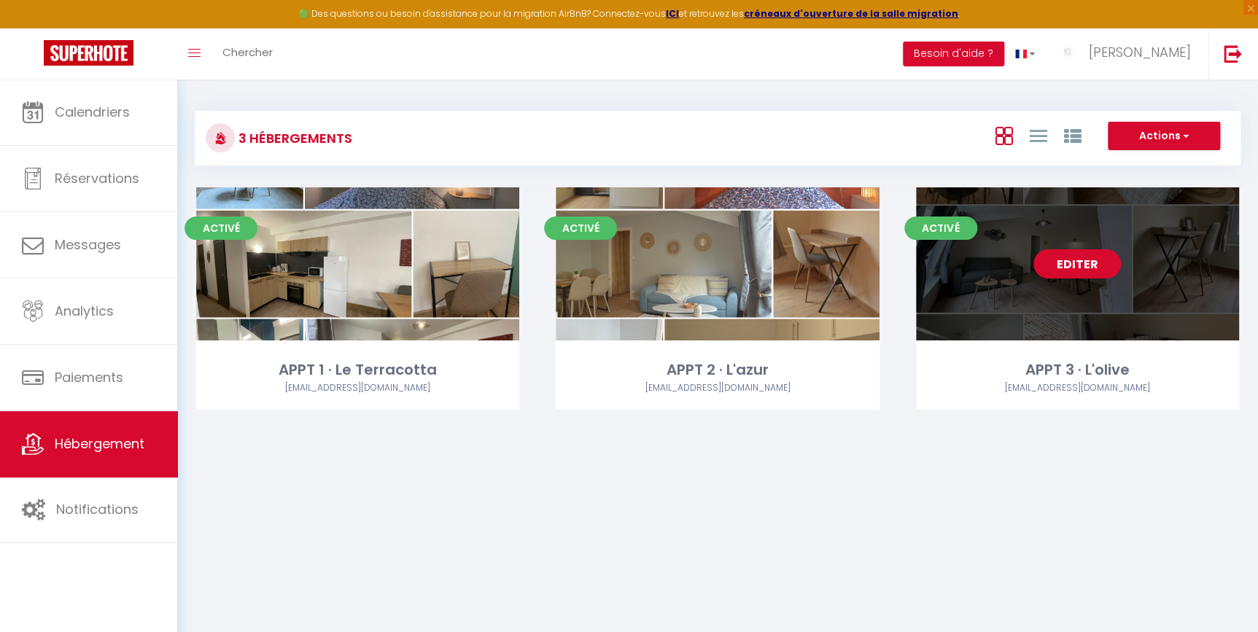  Describe the element at coordinates (672, 13) in the screenshot. I see `strong: ICI` at that location.